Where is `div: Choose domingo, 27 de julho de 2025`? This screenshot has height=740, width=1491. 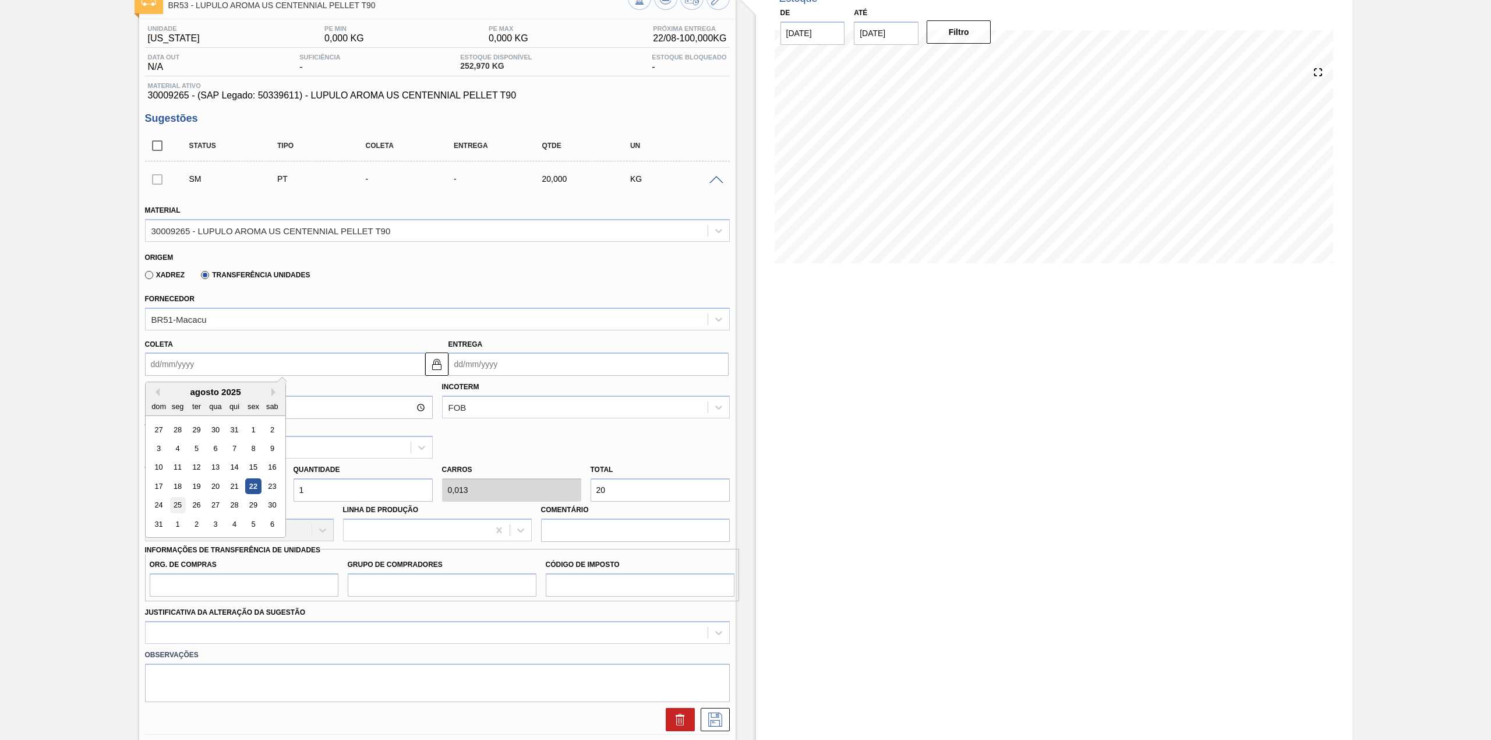
div: Choose domingo, 27 de julho de 2025 is located at coordinates (158, 429).